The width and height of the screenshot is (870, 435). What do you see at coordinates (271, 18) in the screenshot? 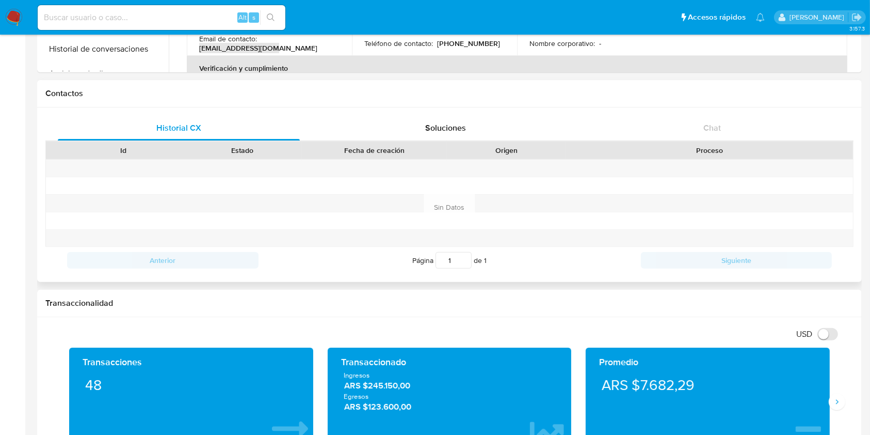
I see `button: search-icon` at bounding box center [271, 18].